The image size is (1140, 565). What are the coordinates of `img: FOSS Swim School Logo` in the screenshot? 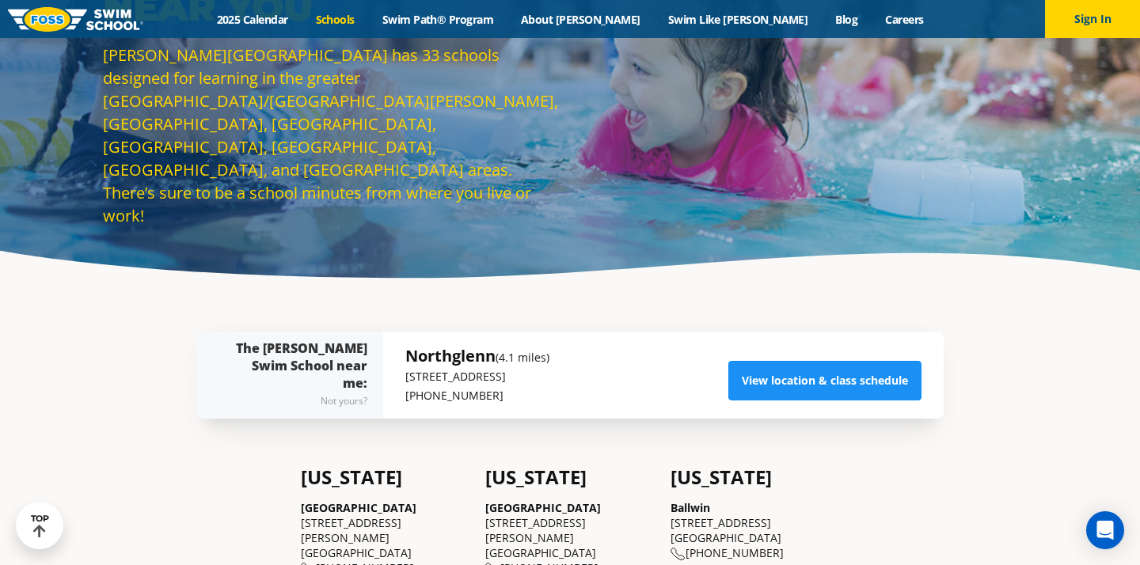 It's located at (75, 19).